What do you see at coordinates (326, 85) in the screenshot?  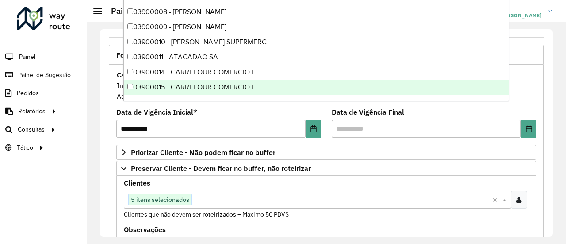 I see `div: Informe a data de inicio, fim e preencha corretamente os campos abaixo. Ao final, você irá pré-vi...` at bounding box center [326, 85].